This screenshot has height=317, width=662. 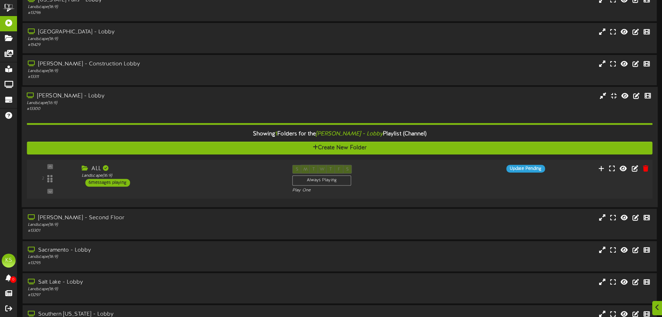 I want to click on span: 1, so click(x=276, y=134).